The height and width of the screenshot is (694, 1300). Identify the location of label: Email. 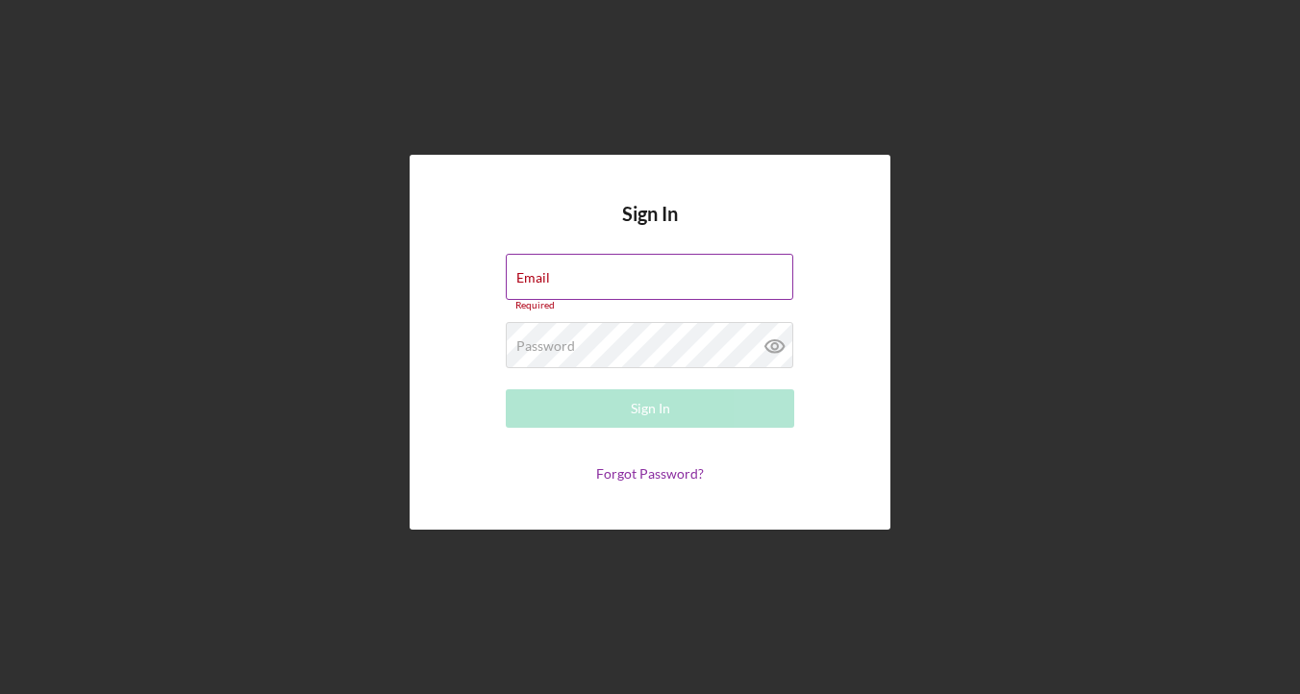
(533, 278).